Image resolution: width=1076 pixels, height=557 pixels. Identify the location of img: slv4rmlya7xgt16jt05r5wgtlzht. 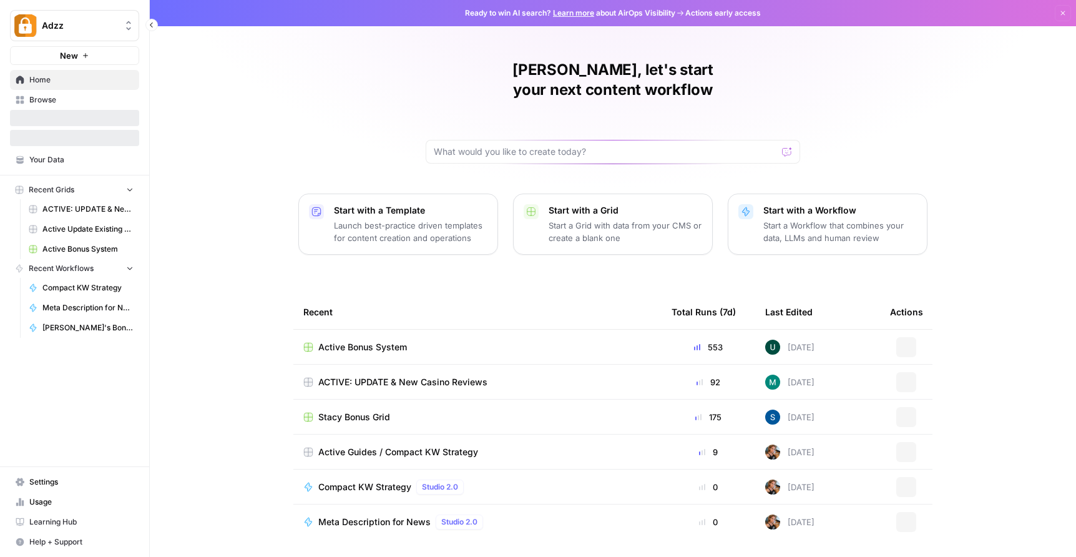
(773, 382).